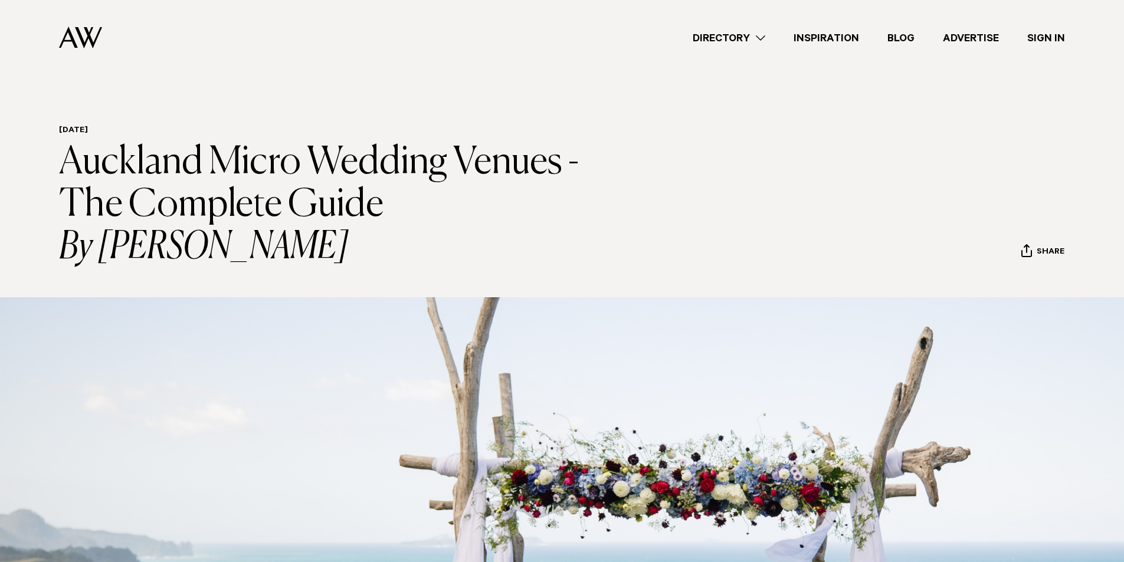 The image size is (1124, 562). Describe the element at coordinates (1043, 253) in the screenshot. I see `button: Share` at that location.